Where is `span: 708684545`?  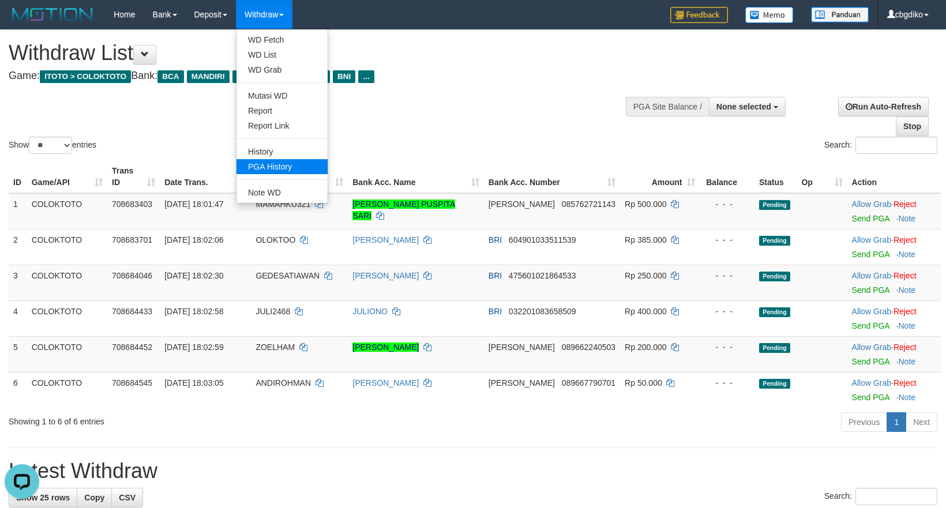 span: 708684545 is located at coordinates (132, 383).